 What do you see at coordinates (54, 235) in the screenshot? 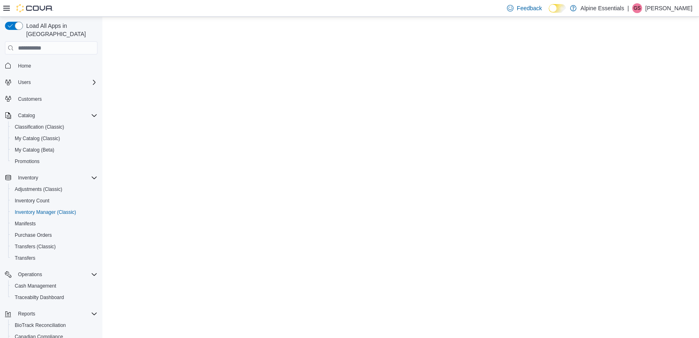
I see `button: Purchase Orders` at bounding box center [54, 235].